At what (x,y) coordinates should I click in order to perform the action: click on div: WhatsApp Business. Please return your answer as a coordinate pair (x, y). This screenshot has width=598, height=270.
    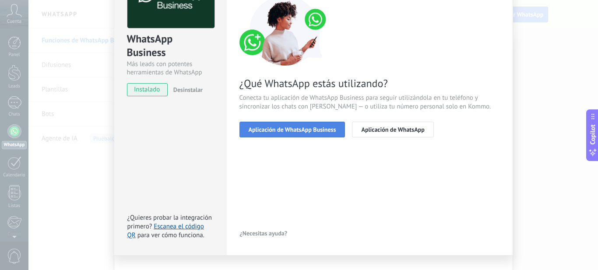
    Looking at the image, I should click on (170, 46).